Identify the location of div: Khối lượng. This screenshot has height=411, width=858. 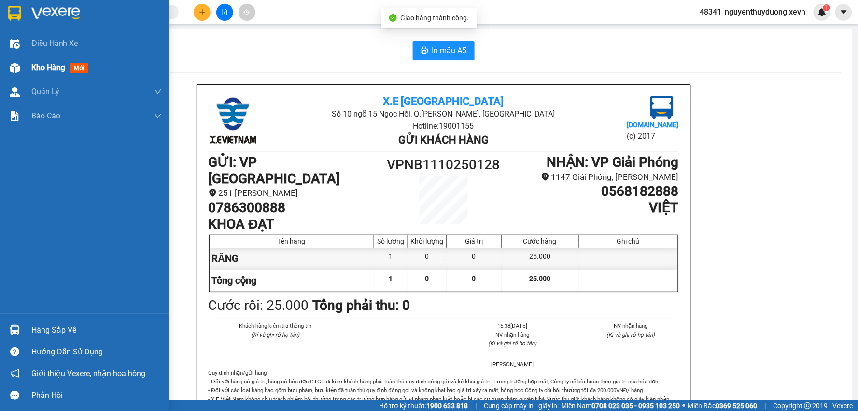
(427, 241).